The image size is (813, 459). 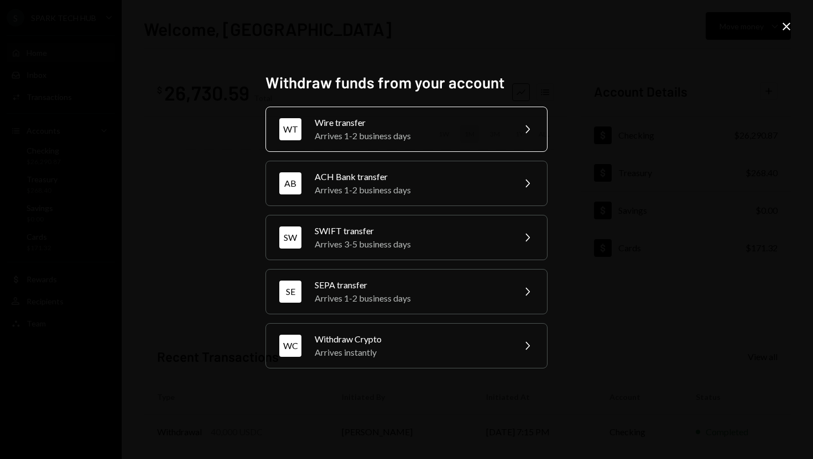 What do you see at coordinates (411, 244) in the screenshot?
I see `div: Arrives 3-5 business days` at bounding box center [411, 244].